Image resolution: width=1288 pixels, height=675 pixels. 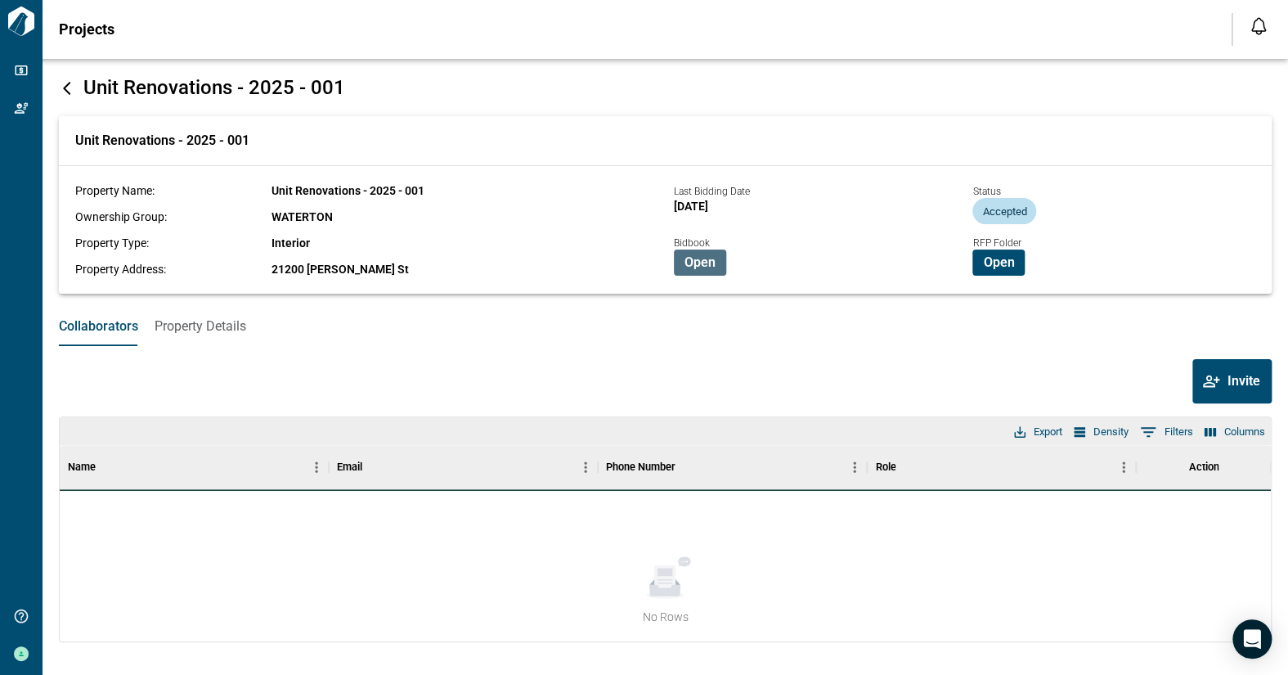 What do you see at coordinates (1203, 467) in the screenshot?
I see `div: Action` at bounding box center [1203, 467].